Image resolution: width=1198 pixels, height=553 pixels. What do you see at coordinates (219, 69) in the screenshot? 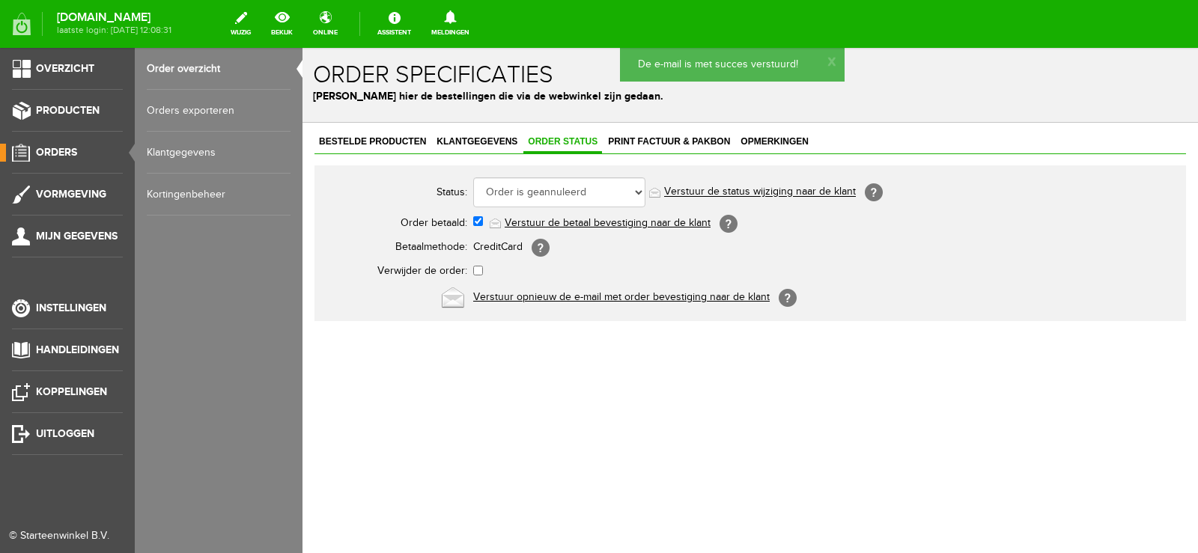
I see `a: Order overzicht` at bounding box center [219, 69].